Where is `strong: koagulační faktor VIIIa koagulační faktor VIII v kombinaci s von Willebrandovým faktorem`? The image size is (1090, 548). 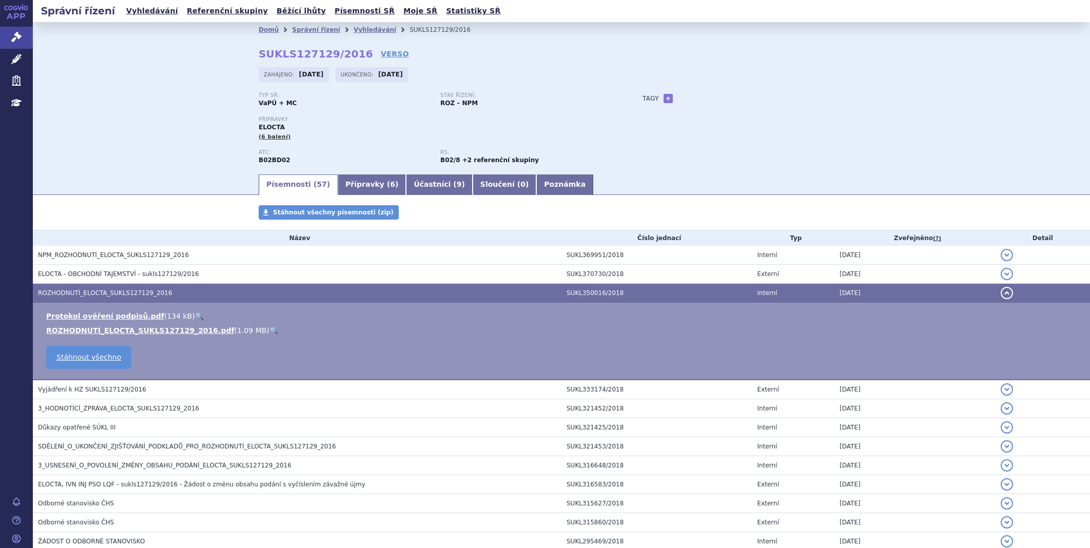 strong: koagulační faktor VIIIa koagulační faktor VIII v kombinaci s von Willebrandovým faktorem is located at coordinates (450, 160).